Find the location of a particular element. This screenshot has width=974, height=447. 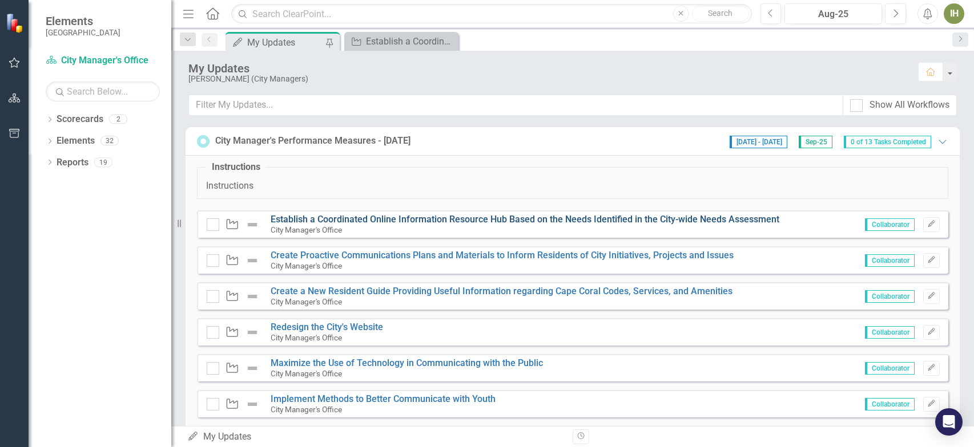

a: Maximize the Use of Technology in Communicating with the Public is located at coordinates (406, 363).